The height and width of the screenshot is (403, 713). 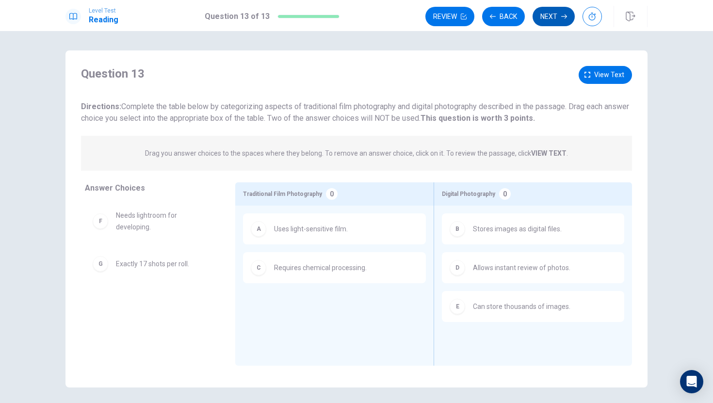 What do you see at coordinates (311, 229) in the screenshot?
I see `span: Uses light-sensitive film.` at bounding box center [311, 229].